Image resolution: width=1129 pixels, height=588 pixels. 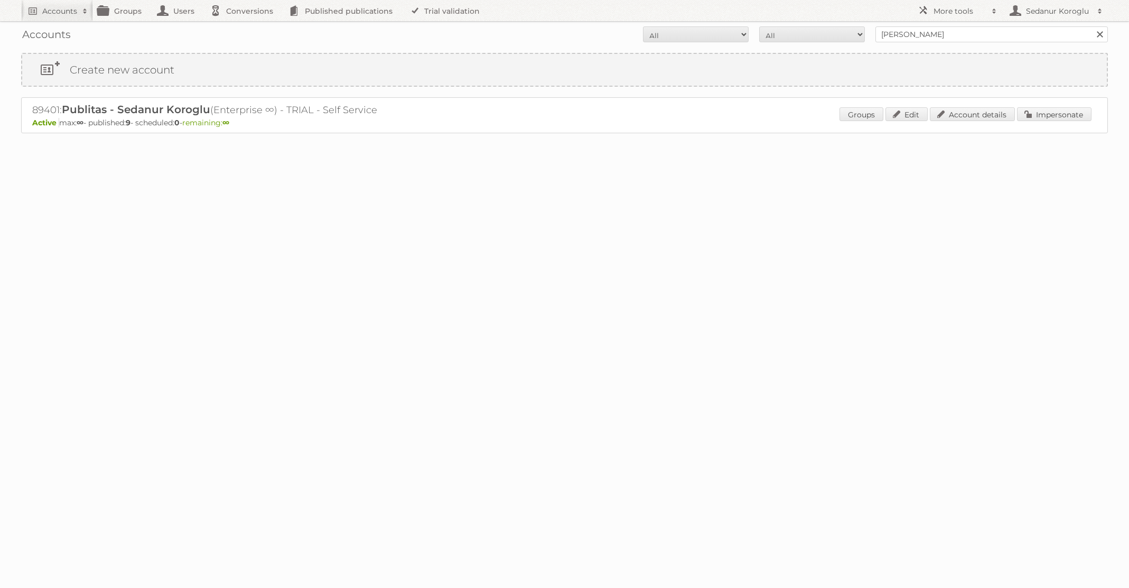 I want to click on strong: 0, so click(x=177, y=123).